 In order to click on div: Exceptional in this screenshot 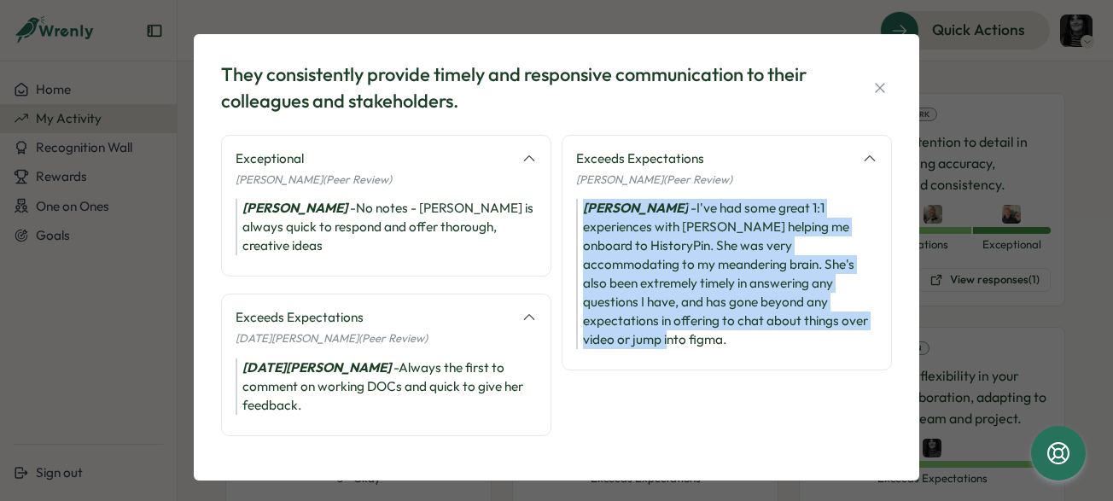, I will do `click(373, 159)`.